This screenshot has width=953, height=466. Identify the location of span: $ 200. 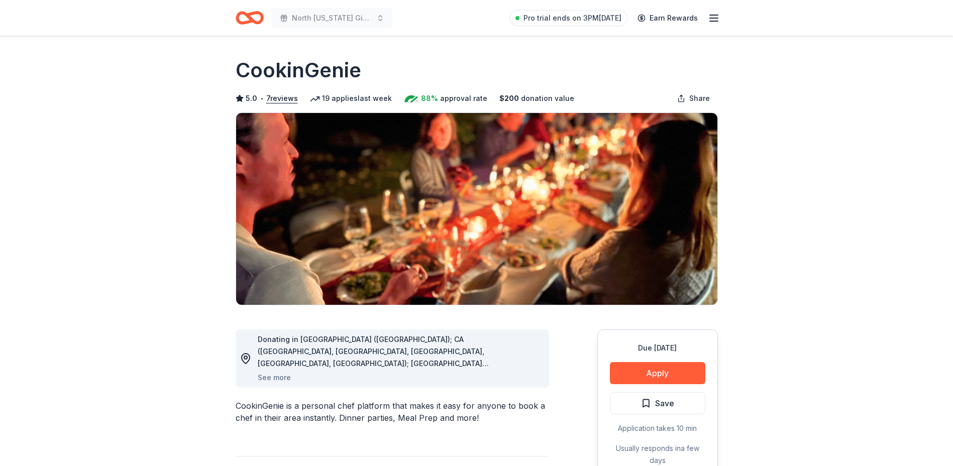
(509, 98).